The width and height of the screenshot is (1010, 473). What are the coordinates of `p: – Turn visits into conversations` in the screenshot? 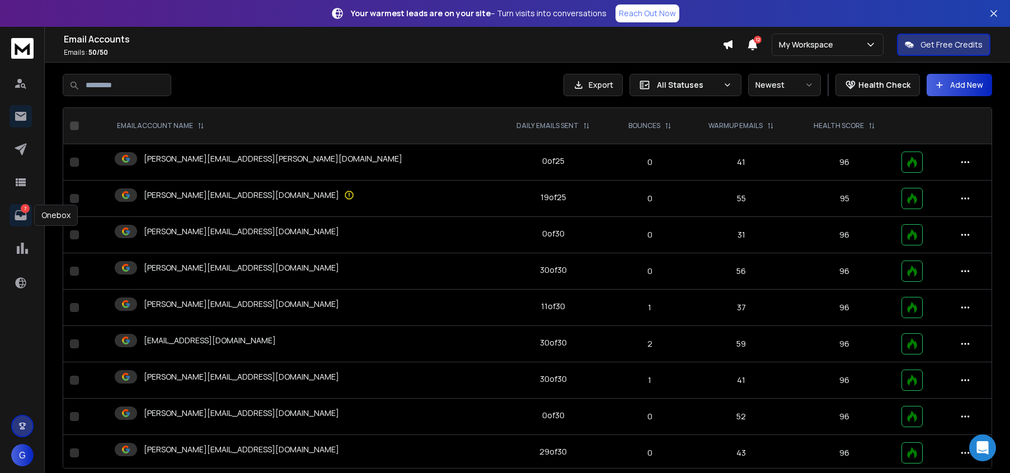 It's located at (479, 13).